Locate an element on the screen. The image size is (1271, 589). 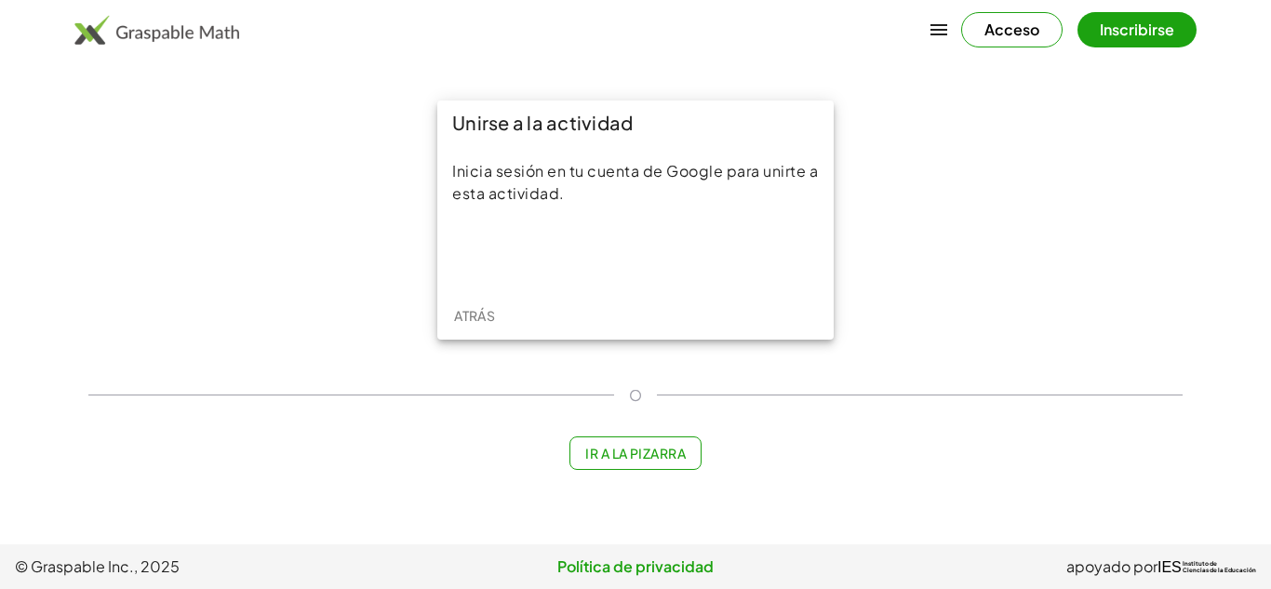
button: Atrás is located at coordinates (474, 315).